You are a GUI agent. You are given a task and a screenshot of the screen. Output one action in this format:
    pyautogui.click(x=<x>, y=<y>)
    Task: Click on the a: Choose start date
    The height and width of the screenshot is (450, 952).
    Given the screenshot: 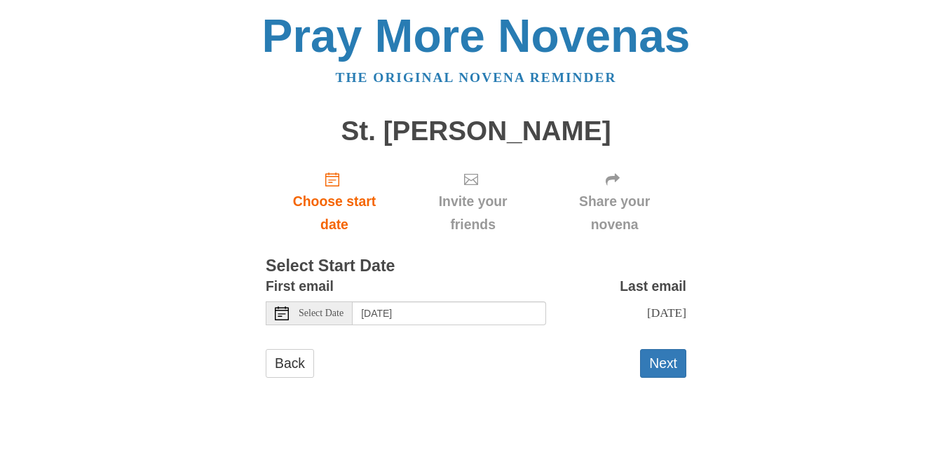 What is the action you would take?
    pyautogui.click(x=335, y=201)
    